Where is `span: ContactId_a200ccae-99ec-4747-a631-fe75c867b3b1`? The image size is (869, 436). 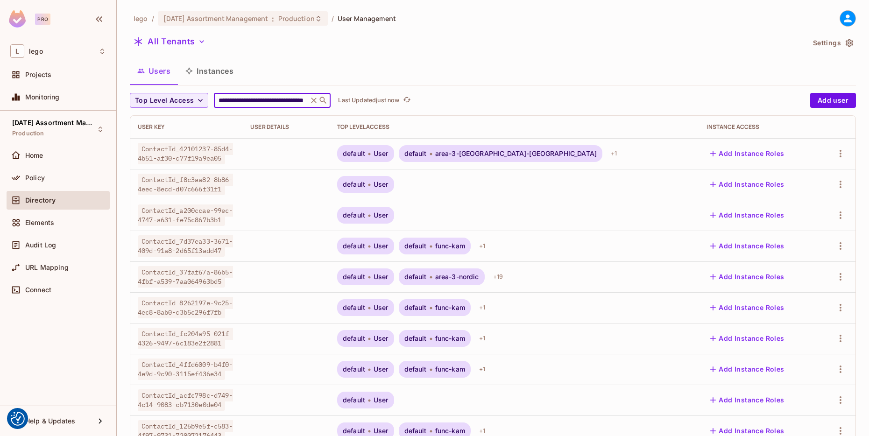 span: ContactId_a200ccae-99ec-4747-a631-fe75c867b3b1 is located at coordinates (185, 215).